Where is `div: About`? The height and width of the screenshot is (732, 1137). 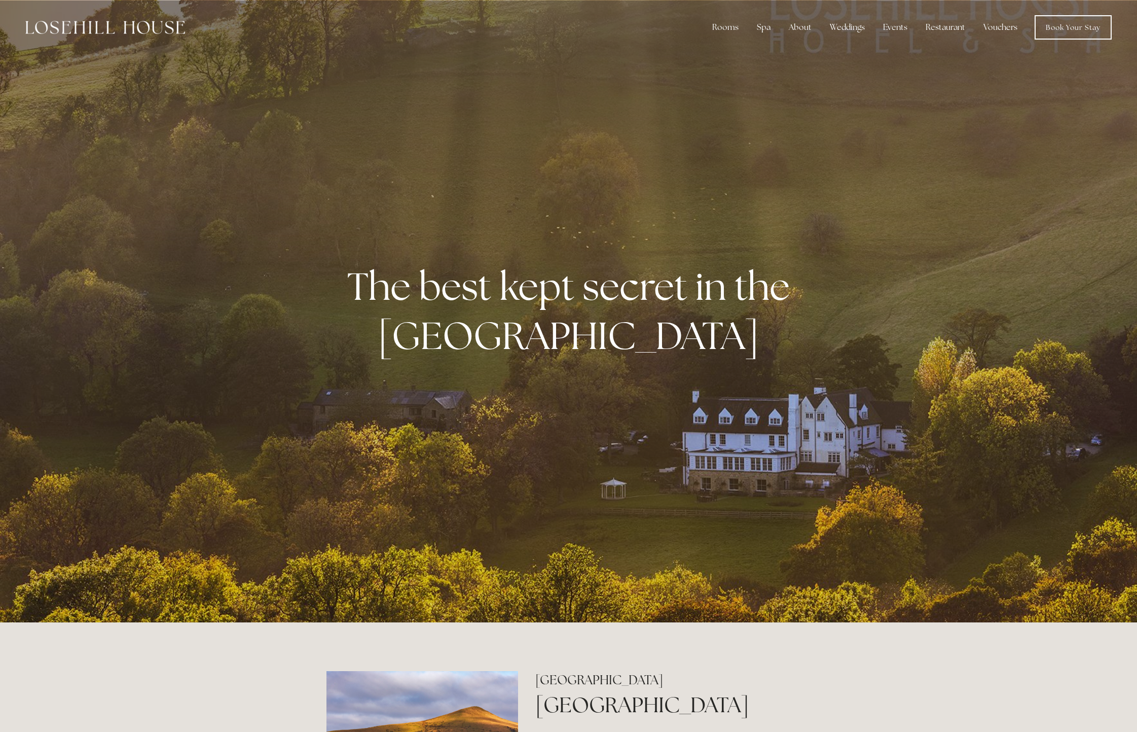 div: About is located at coordinates (800, 27).